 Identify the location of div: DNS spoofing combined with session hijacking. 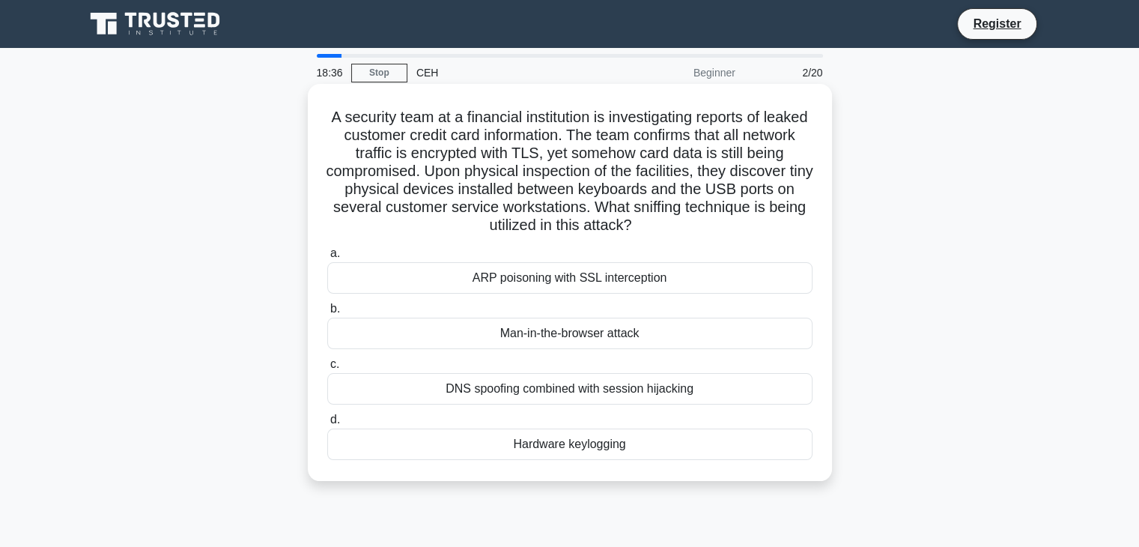
(570, 389).